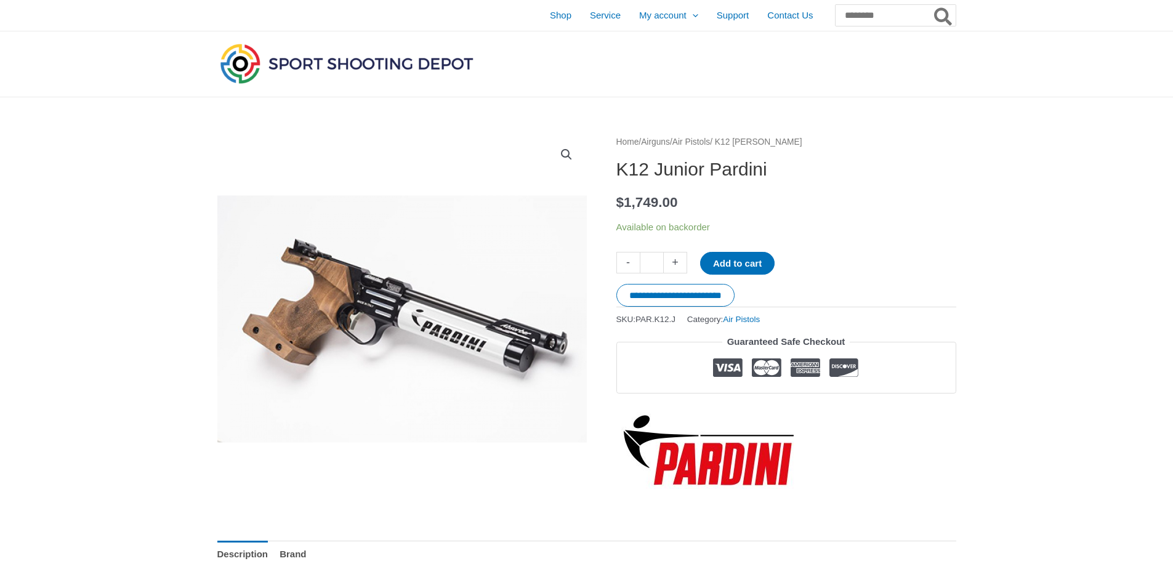  Describe the element at coordinates (724, 319) in the screenshot. I see `span: Category:` at that location.